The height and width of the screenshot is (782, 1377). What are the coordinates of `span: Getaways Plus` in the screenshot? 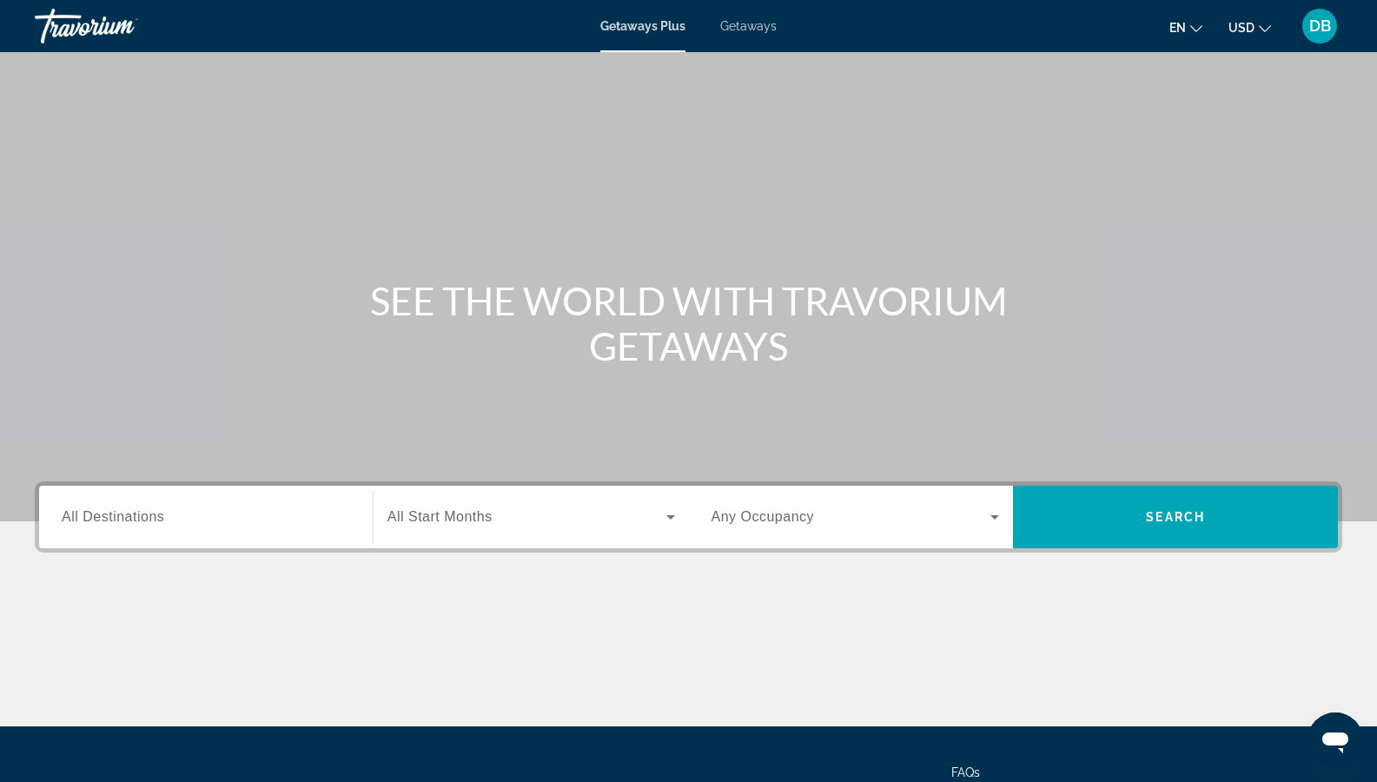 It's located at (643, 26).